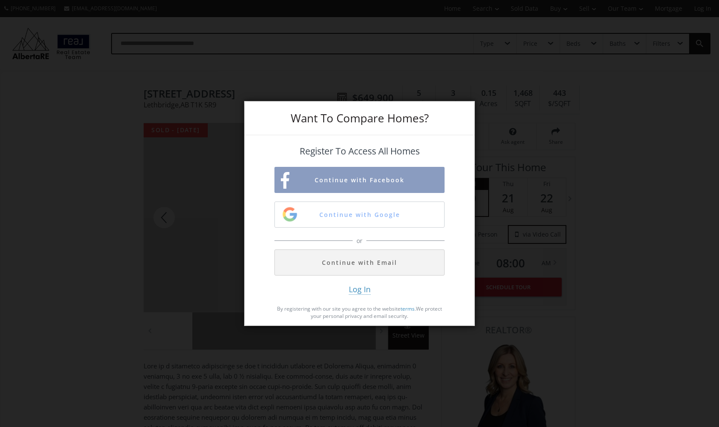 Image resolution: width=719 pixels, height=427 pixels. I want to click on img: facebook-sign-up, so click(285, 180).